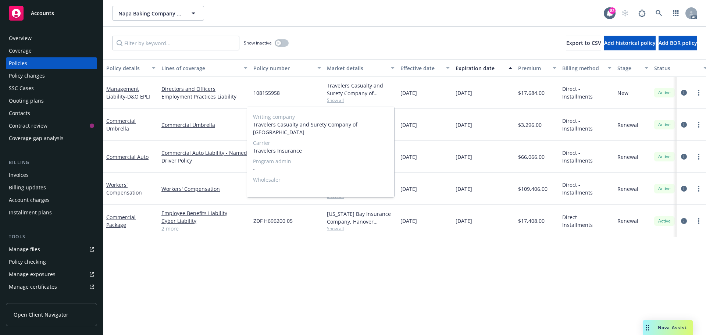  What do you see at coordinates (630, 43) in the screenshot?
I see `button: Add historical policy` at bounding box center [630, 43].